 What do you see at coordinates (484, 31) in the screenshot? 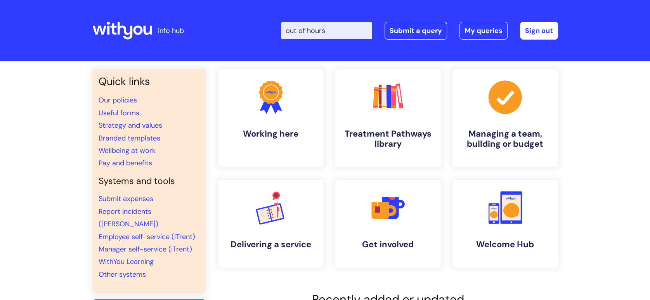
I see `a: My queries` at bounding box center [484, 31].